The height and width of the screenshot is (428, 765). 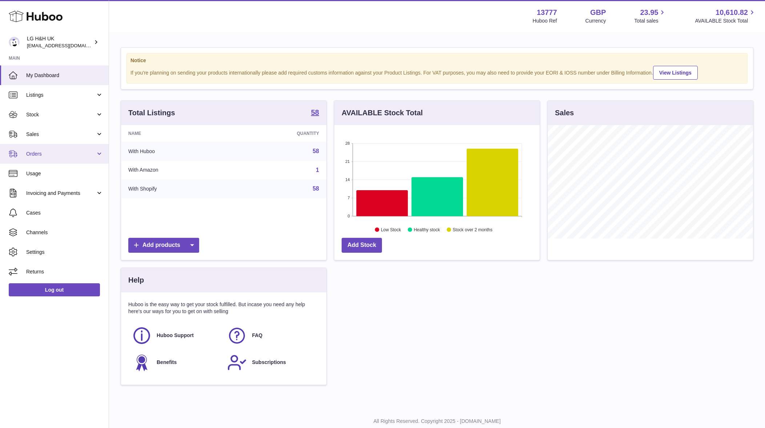 I want to click on a: Huboo Support, so click(x=176, y=336).